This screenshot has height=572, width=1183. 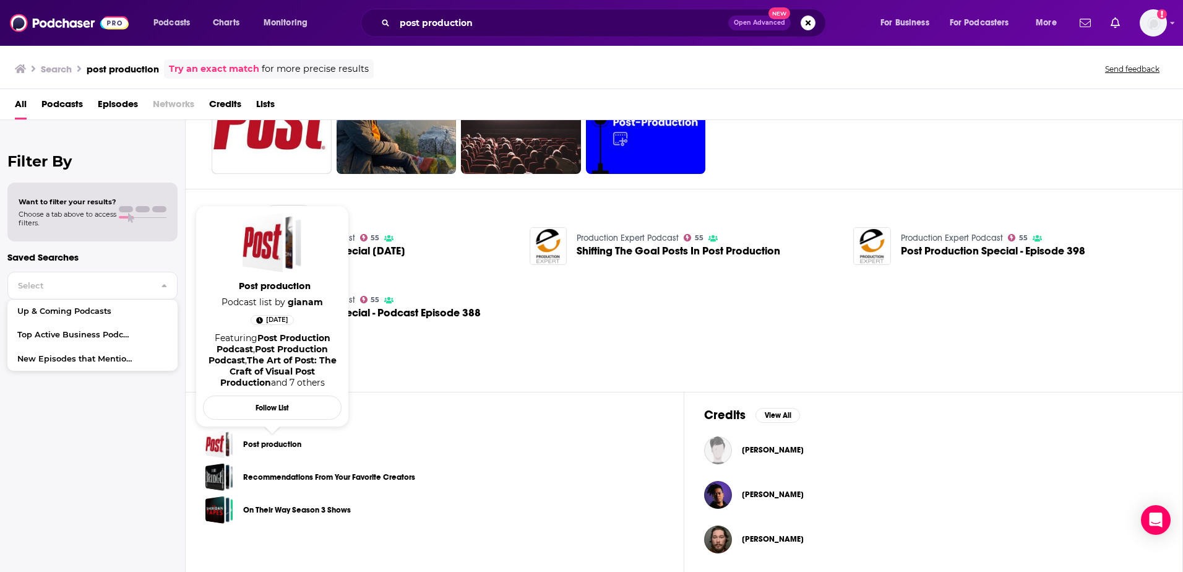 What do you see at coordinates (759, 23) in the screenshot?
I see `span: Open Advanced` at bounding box center [759, 23].